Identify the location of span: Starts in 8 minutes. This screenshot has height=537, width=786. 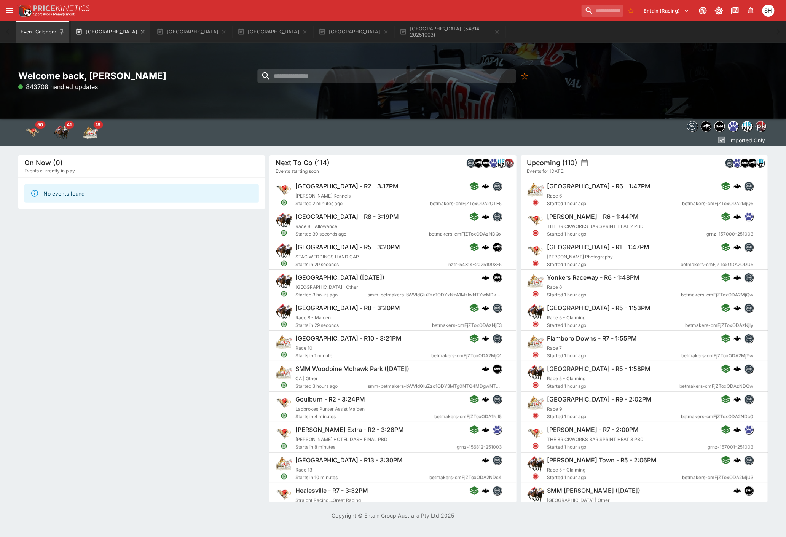
(376, 447).